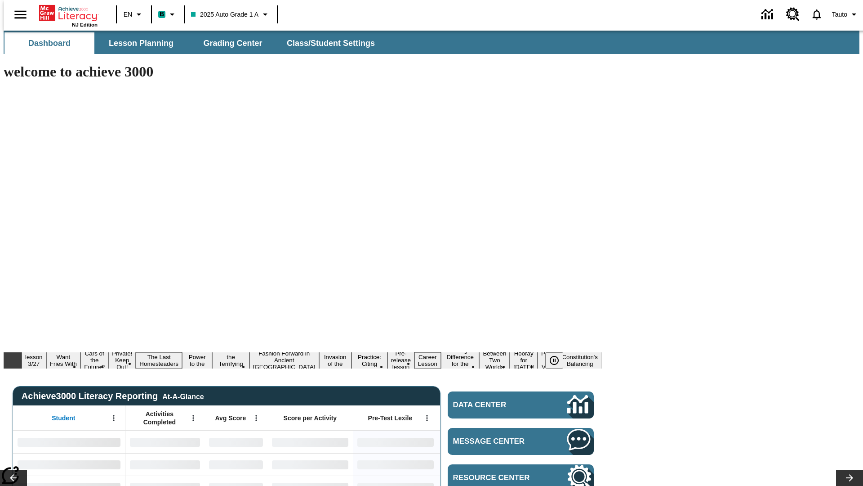 The height and width of the screenshot is (486, 863). Describe the element at coordinates (231, 14) in the screenshot. I see `button: Class: 2025 Auto Grade 1 A, Select your class` at that location.